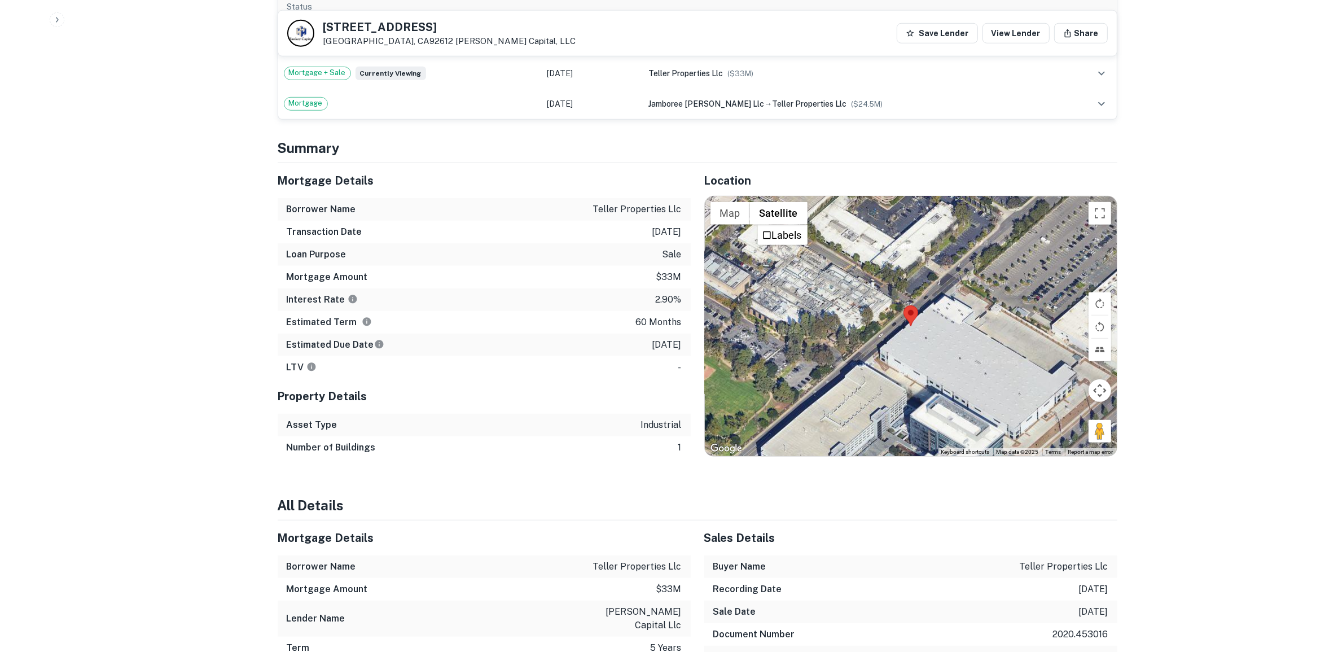 The image size is (1338, 652). What do you see at coordinates (324, 232) in the screenshot?
I see `h6: Transaction Date` at bounding box center [324, 232].